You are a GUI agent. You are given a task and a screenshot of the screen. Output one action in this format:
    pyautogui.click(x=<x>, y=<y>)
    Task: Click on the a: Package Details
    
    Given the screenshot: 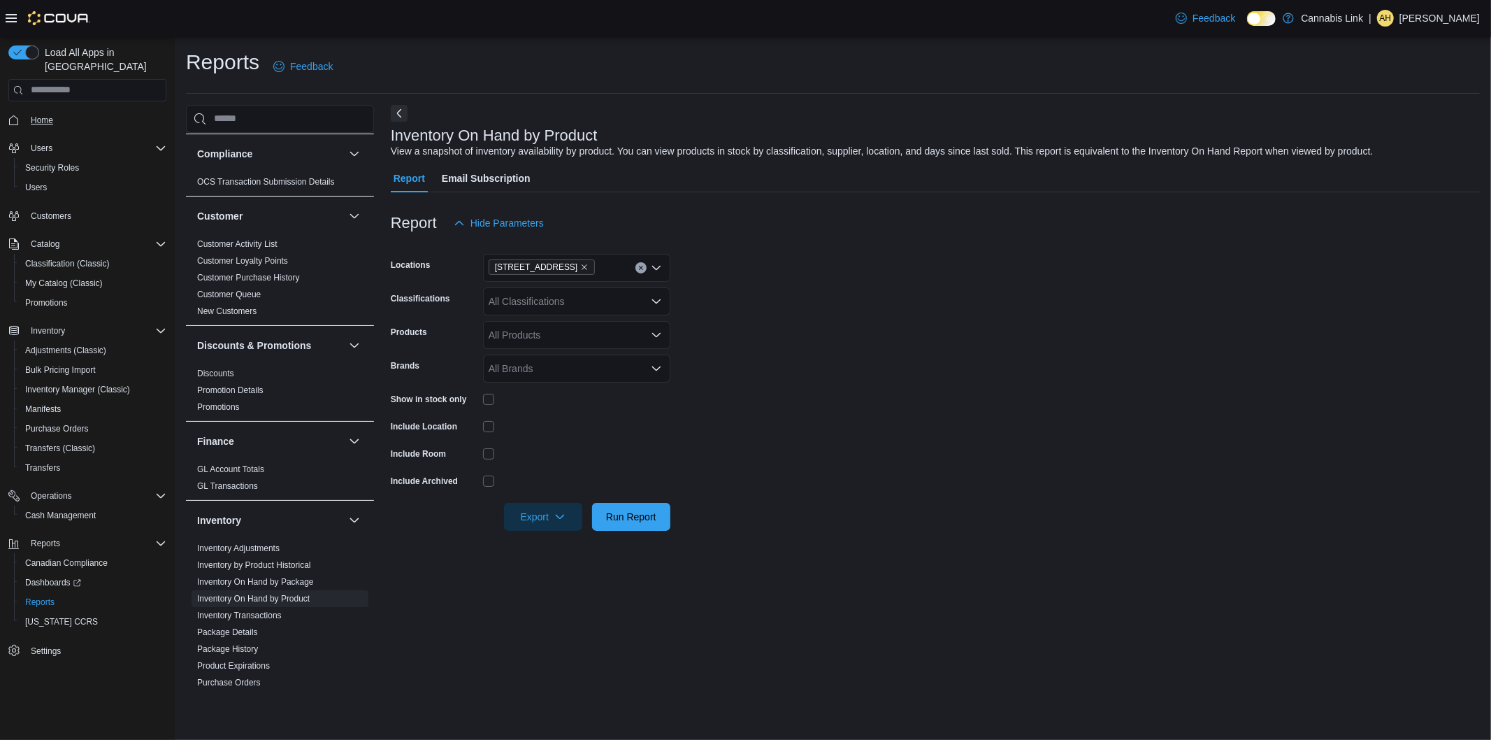 What is the action you would take?
    pyautogui.click(x=227, y=632)
    